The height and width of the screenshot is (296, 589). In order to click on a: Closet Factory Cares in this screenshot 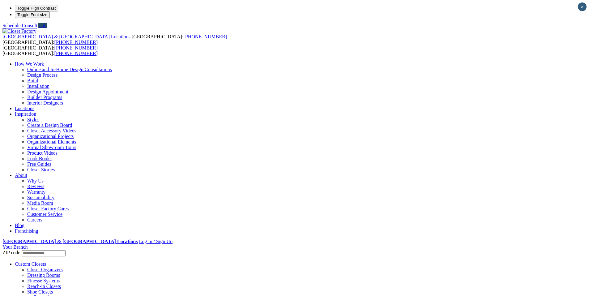, I will do `click(48, 208)`.